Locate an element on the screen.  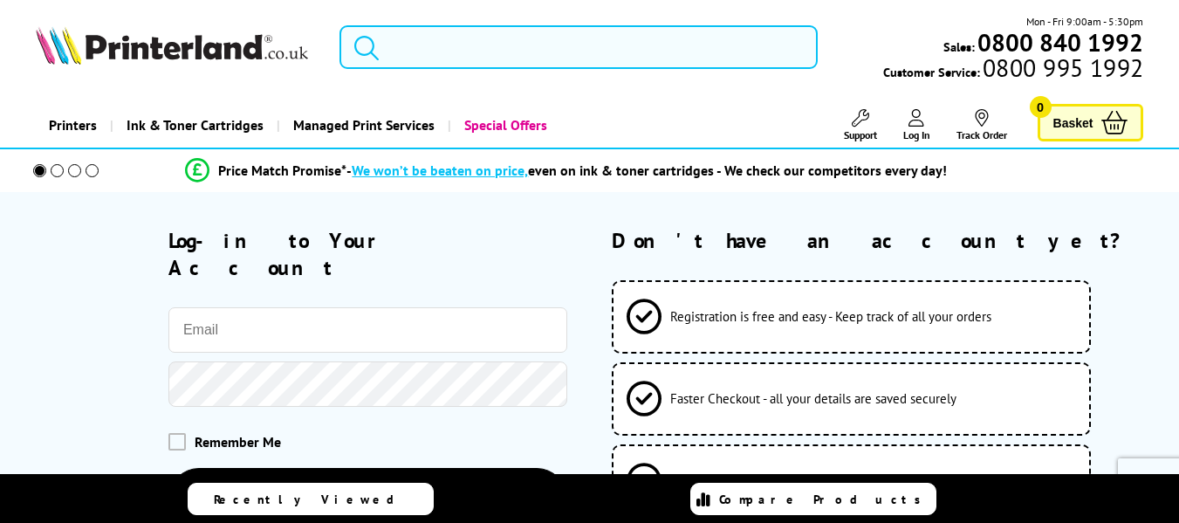
span: 0 is located at coordinates (1040, 106).